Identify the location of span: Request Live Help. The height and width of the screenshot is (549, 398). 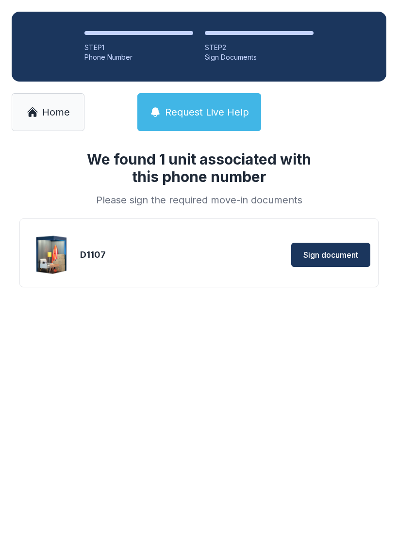
(207, 112).